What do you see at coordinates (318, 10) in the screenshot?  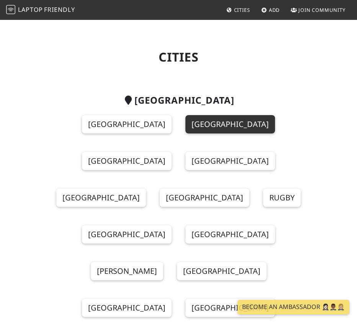 I see `a: Join Community` at bounding box center [318, 10].